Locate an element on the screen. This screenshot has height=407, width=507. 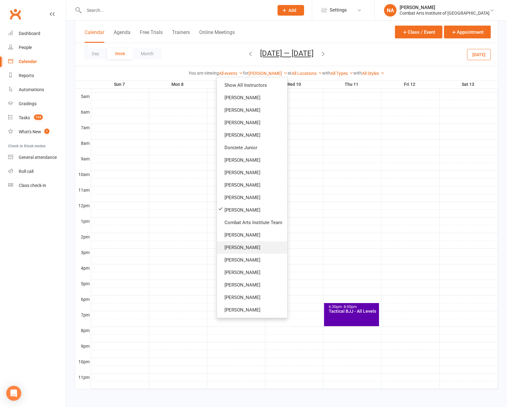
button: Agenda is located at coordinates (122, 36).